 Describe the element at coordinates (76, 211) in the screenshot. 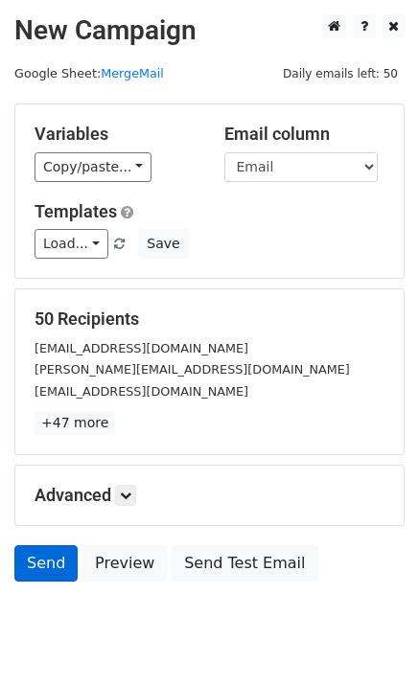

I see `a: Templates` at that location.